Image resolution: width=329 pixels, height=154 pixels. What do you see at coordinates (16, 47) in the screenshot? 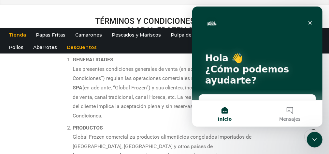
I see `a: Pollos` at bounding box center [16, 47].